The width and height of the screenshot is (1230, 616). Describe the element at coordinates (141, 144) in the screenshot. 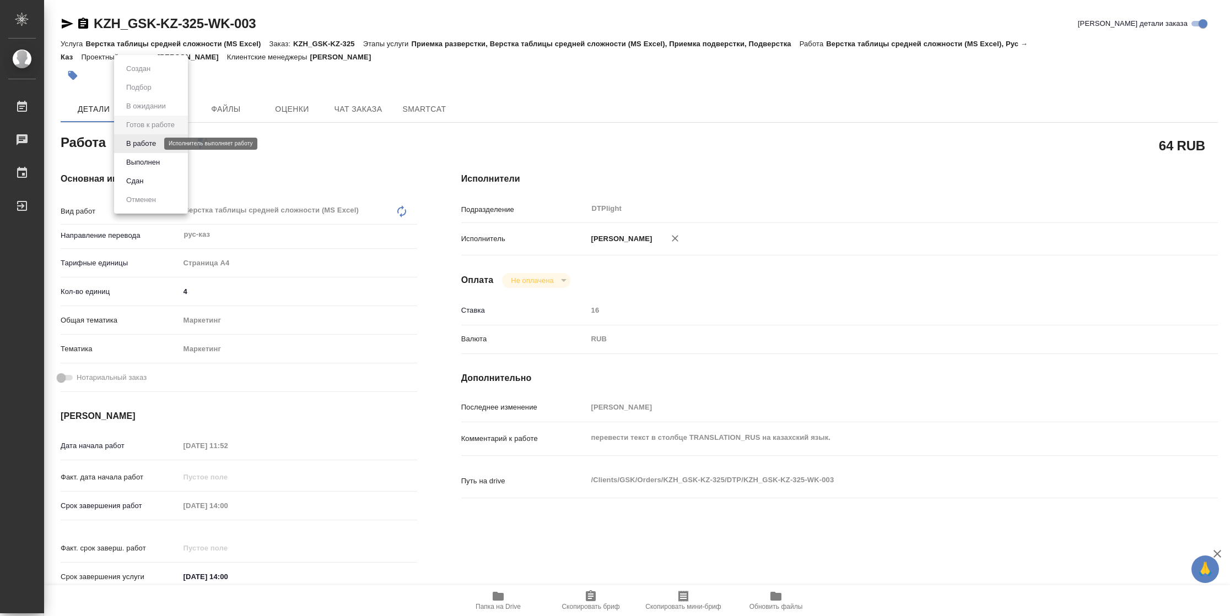

I see `button: В работе` at that location.